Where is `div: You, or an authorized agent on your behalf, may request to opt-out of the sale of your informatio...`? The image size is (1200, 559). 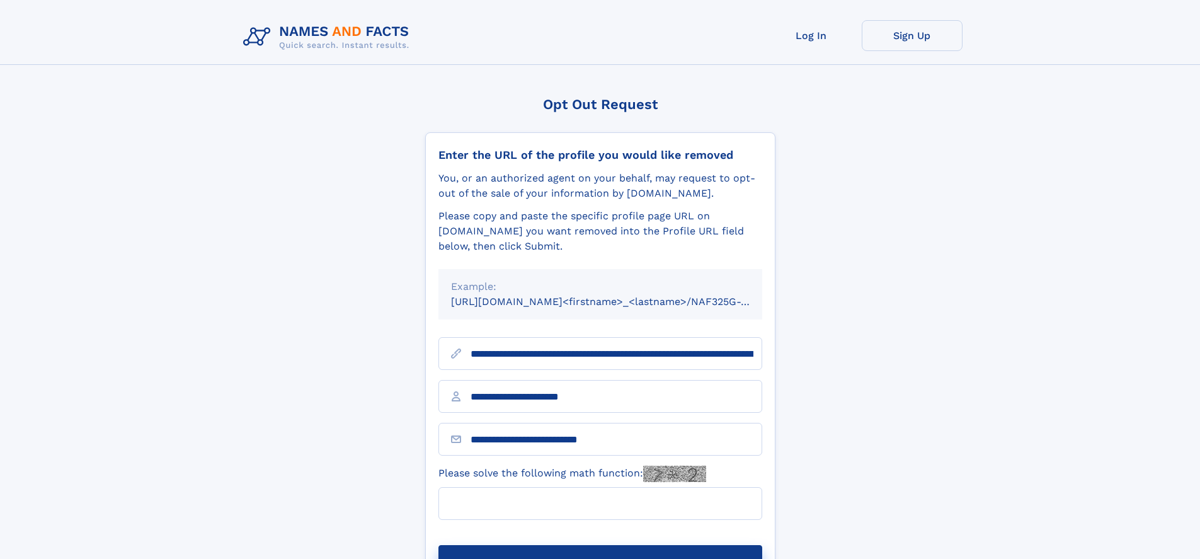
div: You, or an authorized agent on your behalf, may request to opt-out of the sale of your informatio... is located at coordinates (600, 186).